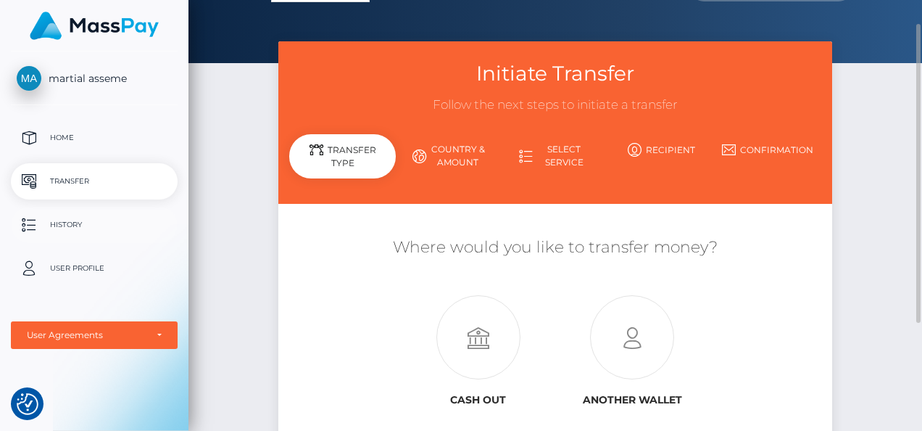 This screenshot has width=922, height=431. What do you see at coordinates (342, 156) in the screenshot?
I see `div: Transfer Type` at bounding box center [342, 156].